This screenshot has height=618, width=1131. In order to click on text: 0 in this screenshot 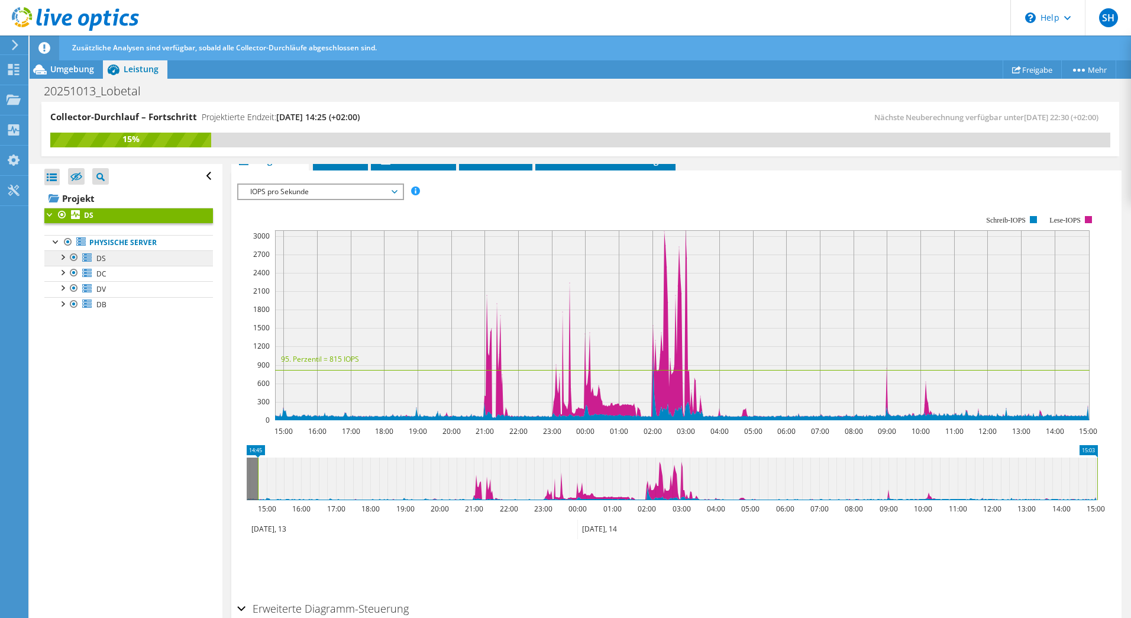, I will do `click(267, 420)`.